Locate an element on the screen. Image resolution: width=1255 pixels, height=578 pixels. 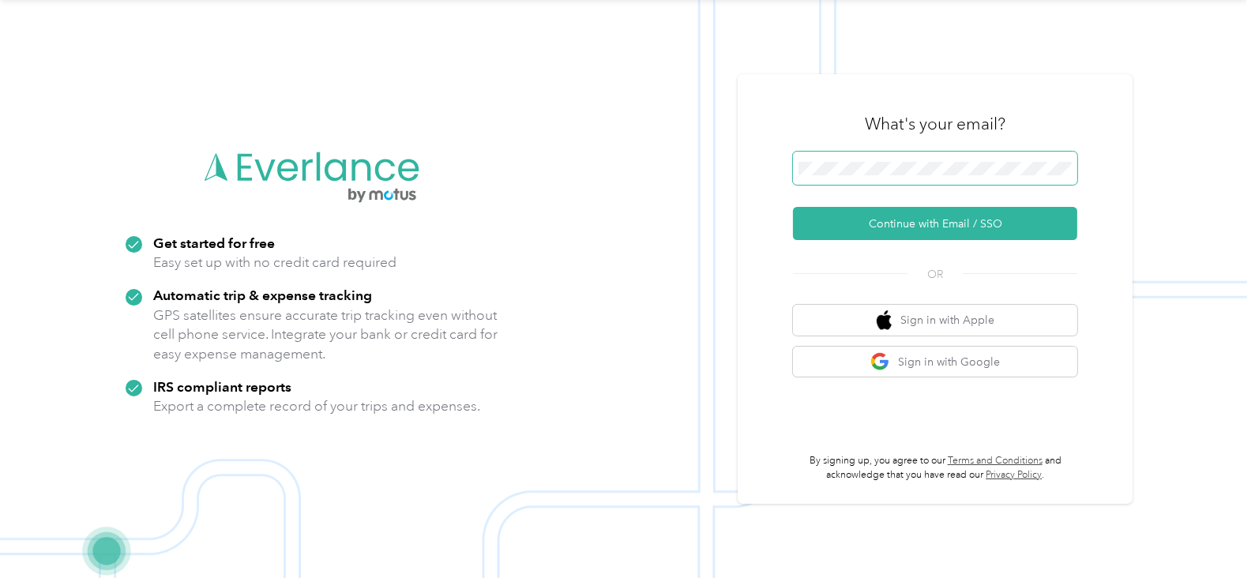
strong: IRS compliant reports is located at coordinates (222, 386).